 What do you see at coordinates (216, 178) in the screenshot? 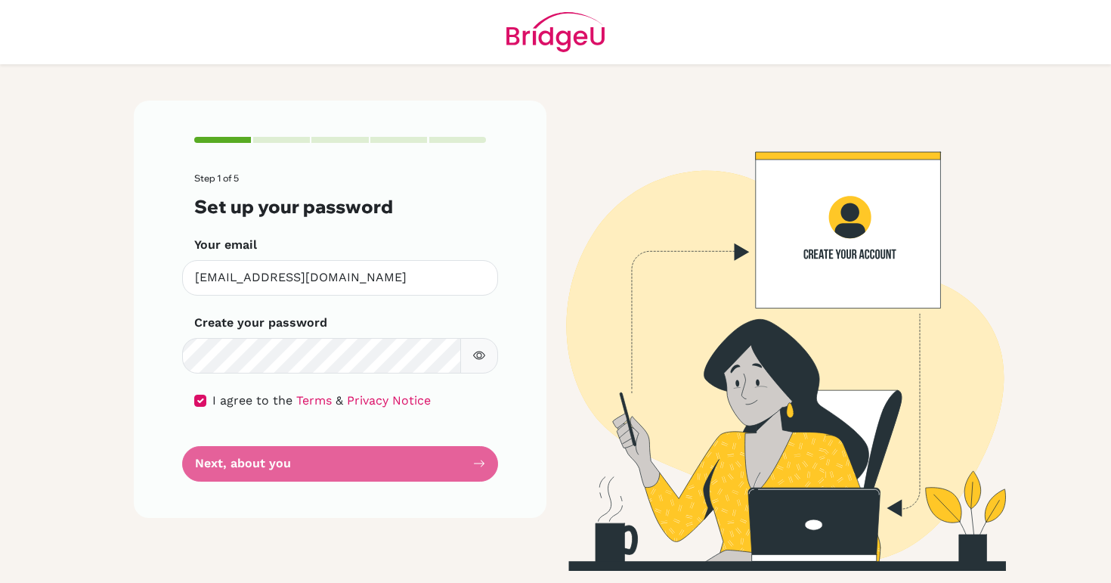
I see `span: Step 1 of 5` at bounding box center [216, 178].